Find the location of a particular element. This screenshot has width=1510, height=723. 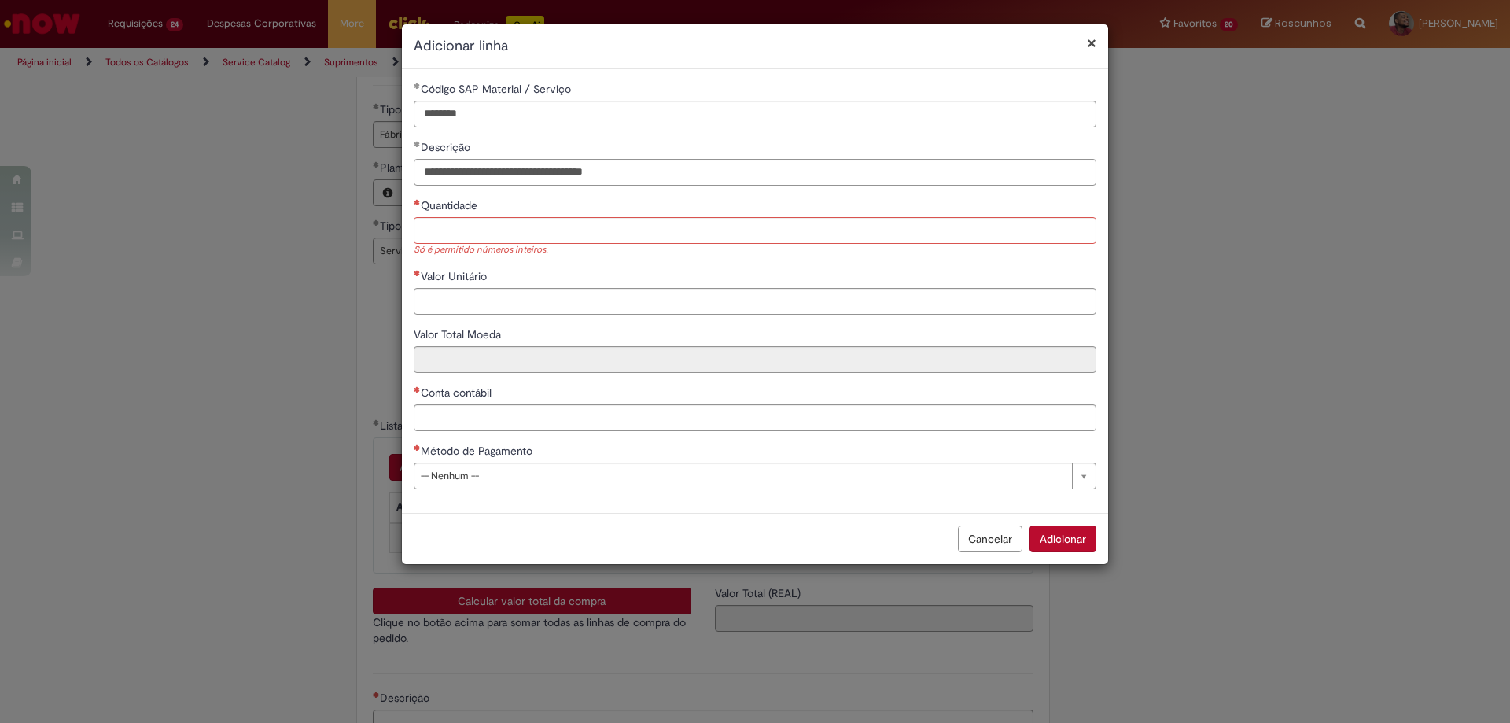

span: Somente leitura - Valor Total Moeda is located at coordinates (458, 334).